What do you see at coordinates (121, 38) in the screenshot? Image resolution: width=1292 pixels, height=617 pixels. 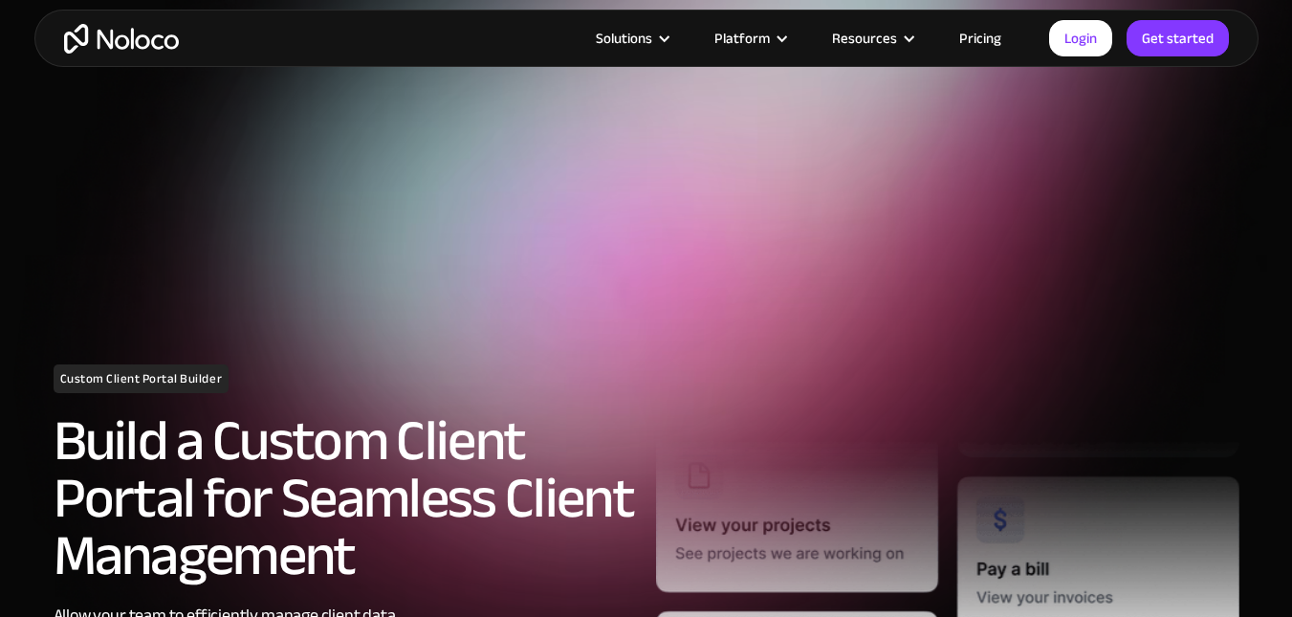 I see `a: home` at bounding box center [121, 38].